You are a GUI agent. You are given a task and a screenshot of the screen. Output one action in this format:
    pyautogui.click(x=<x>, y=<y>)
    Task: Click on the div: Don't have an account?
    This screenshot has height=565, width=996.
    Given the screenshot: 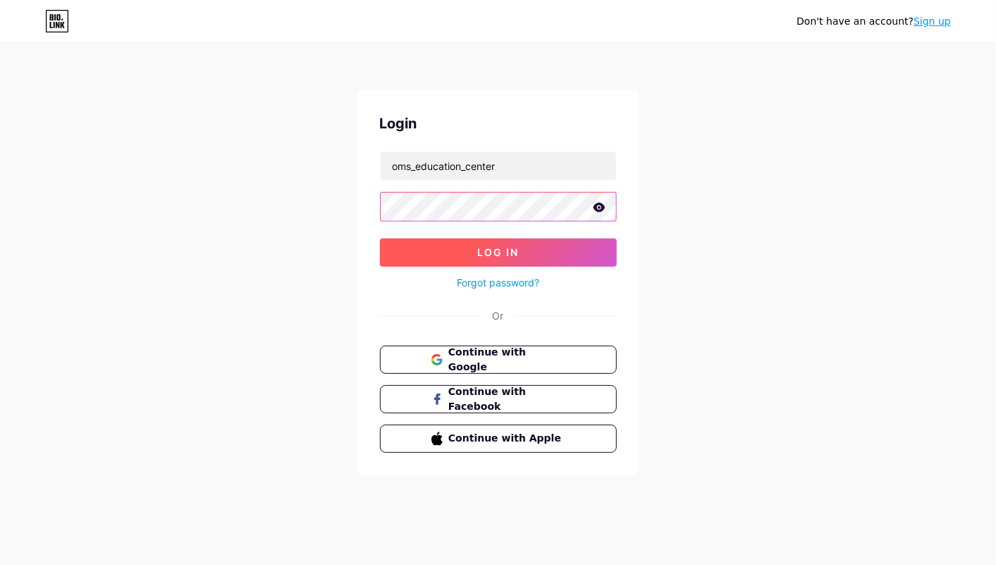 What is the action you would take?
    pyautogui.click(x=874, y=21)
    